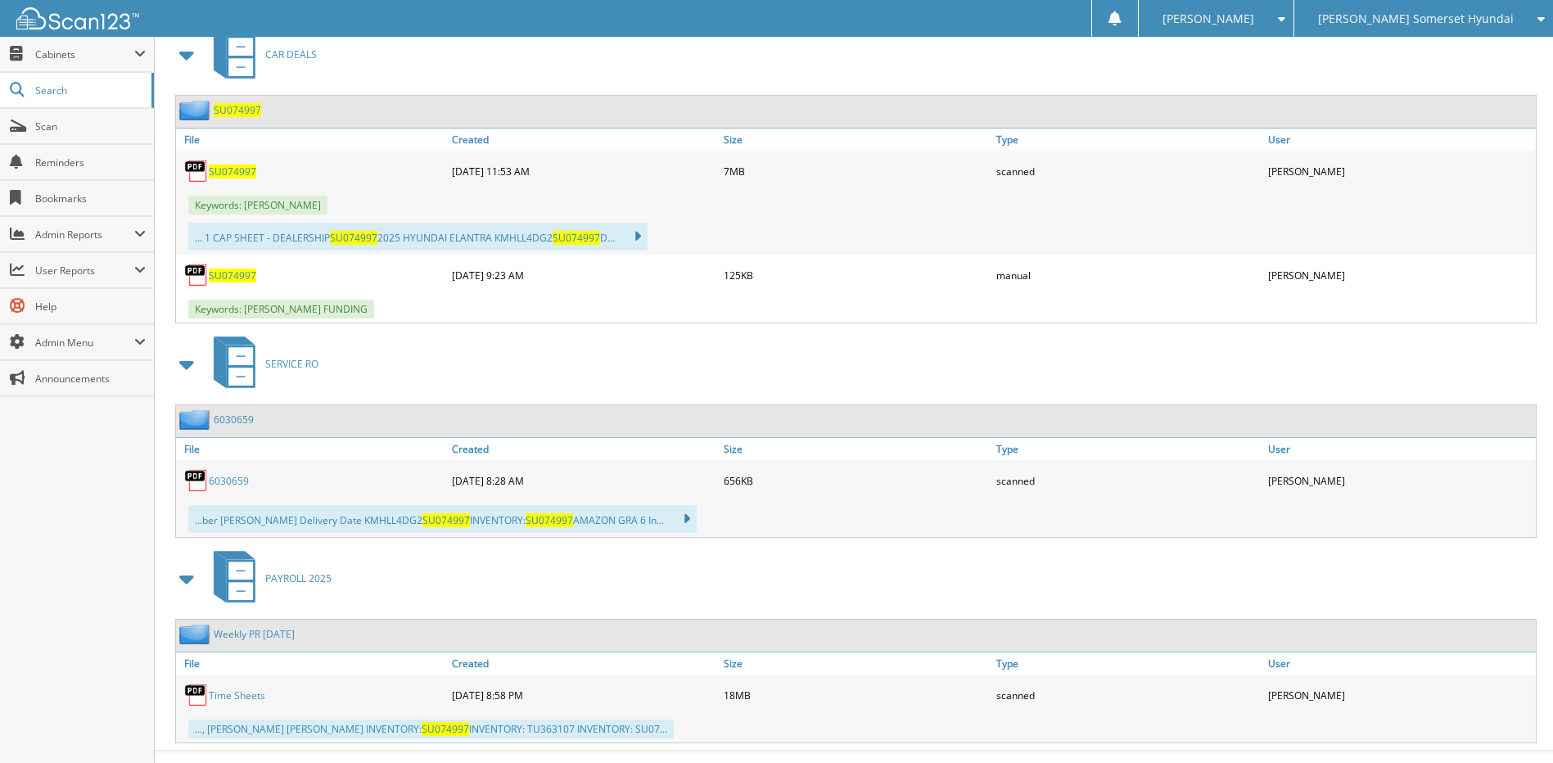 Image resolution: width=1553 pixels, height=763 pixels. I want to click on a: SERVICE RO, so click(261, 364).